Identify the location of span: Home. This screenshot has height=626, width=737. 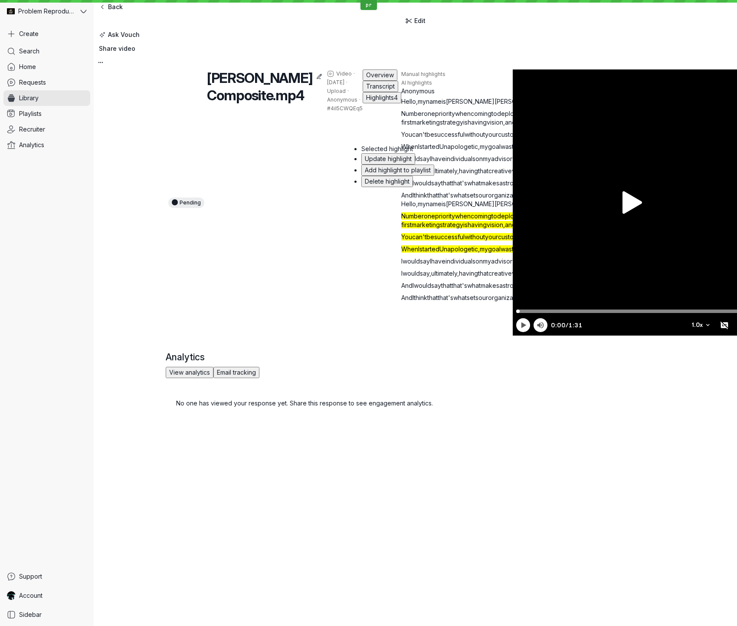
(27, 67).